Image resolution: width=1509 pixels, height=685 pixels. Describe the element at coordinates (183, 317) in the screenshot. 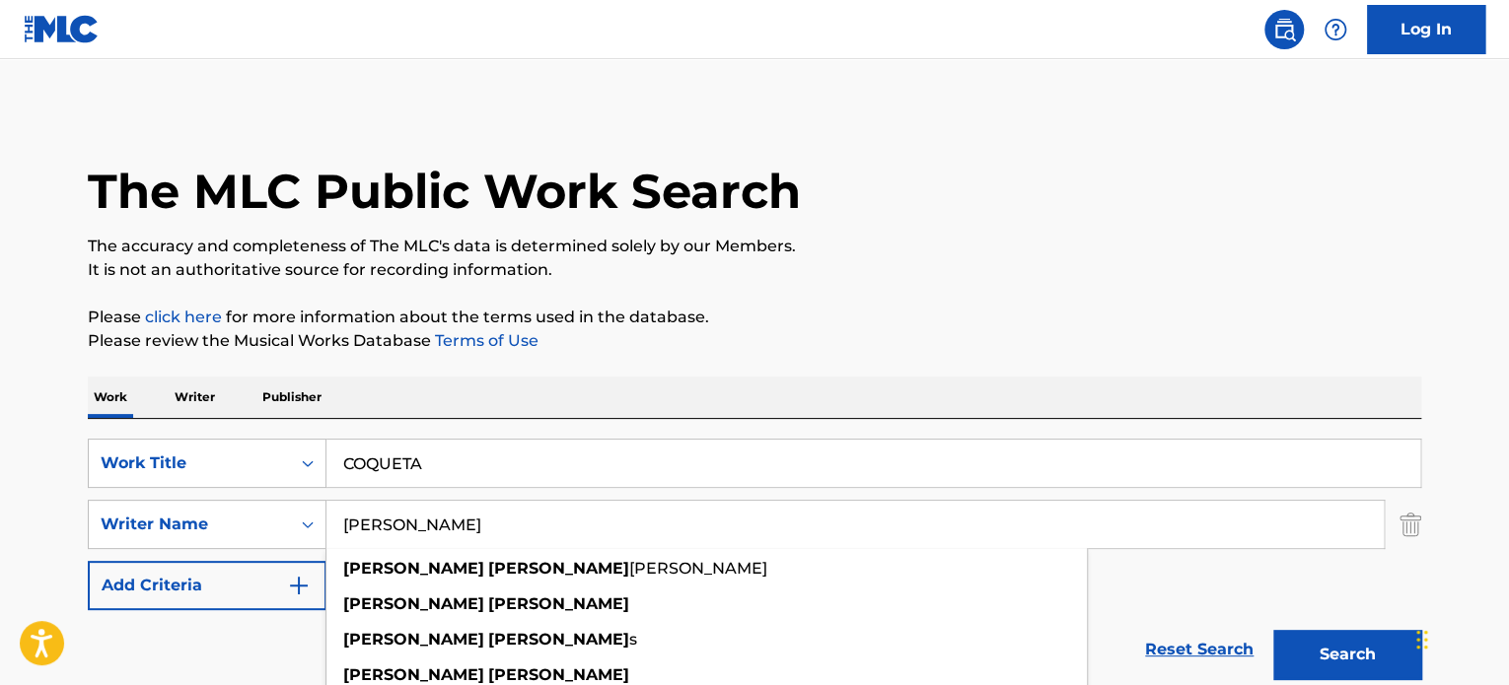

I see `a: click here` at that location.